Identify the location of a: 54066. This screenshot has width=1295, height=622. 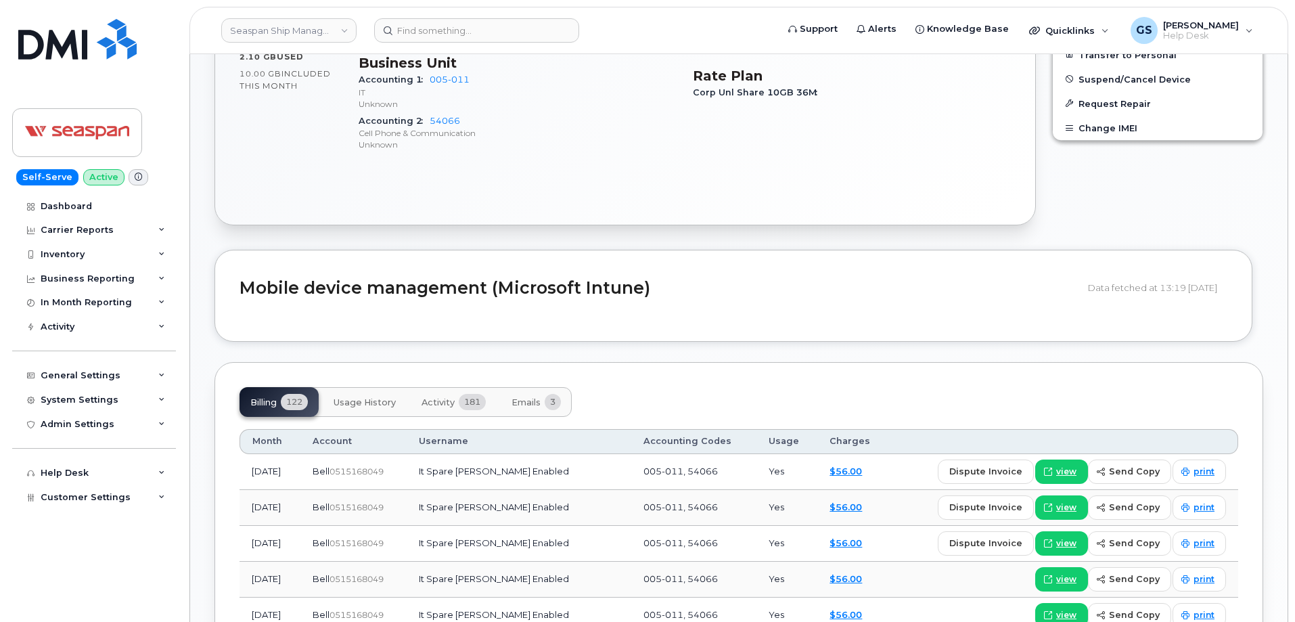
(445, 120).